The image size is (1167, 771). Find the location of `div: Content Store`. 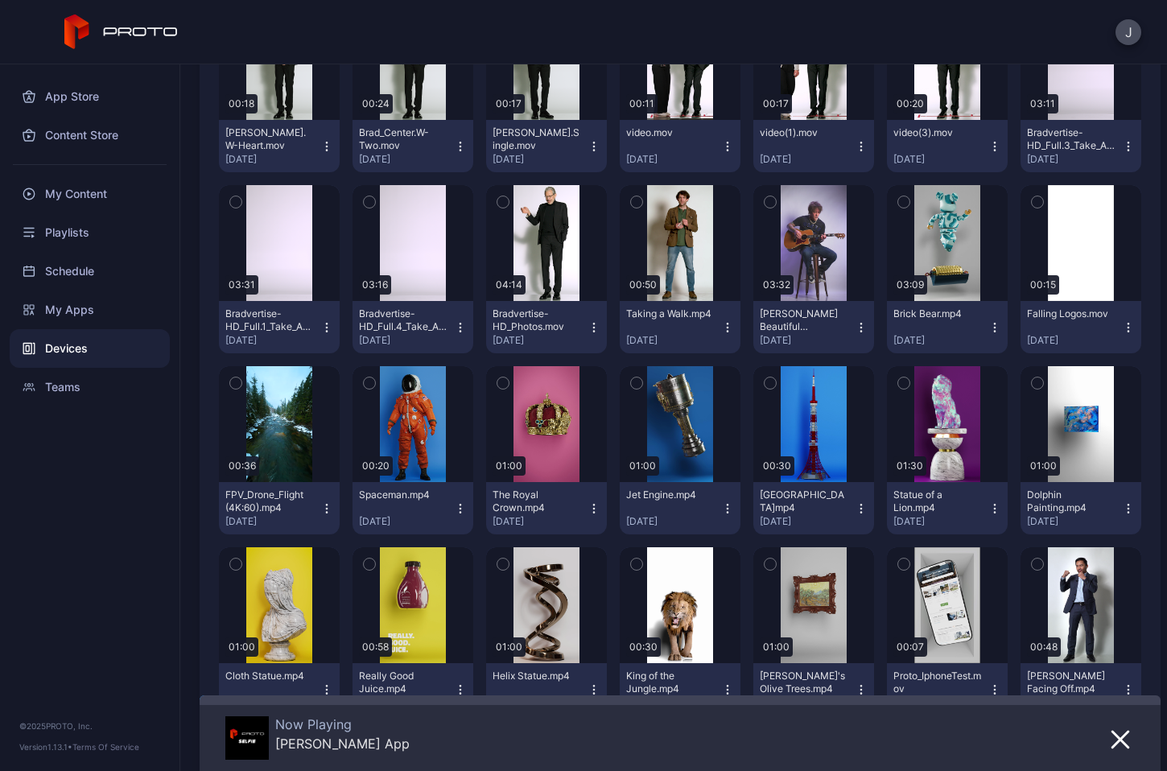

div: Content Store is located at coordinates (89, 135).